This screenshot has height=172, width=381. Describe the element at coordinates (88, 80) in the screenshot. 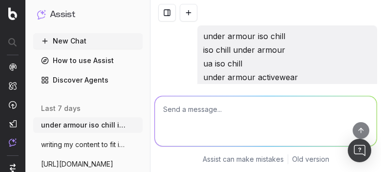

I see `a: Discover Agents` at that location.